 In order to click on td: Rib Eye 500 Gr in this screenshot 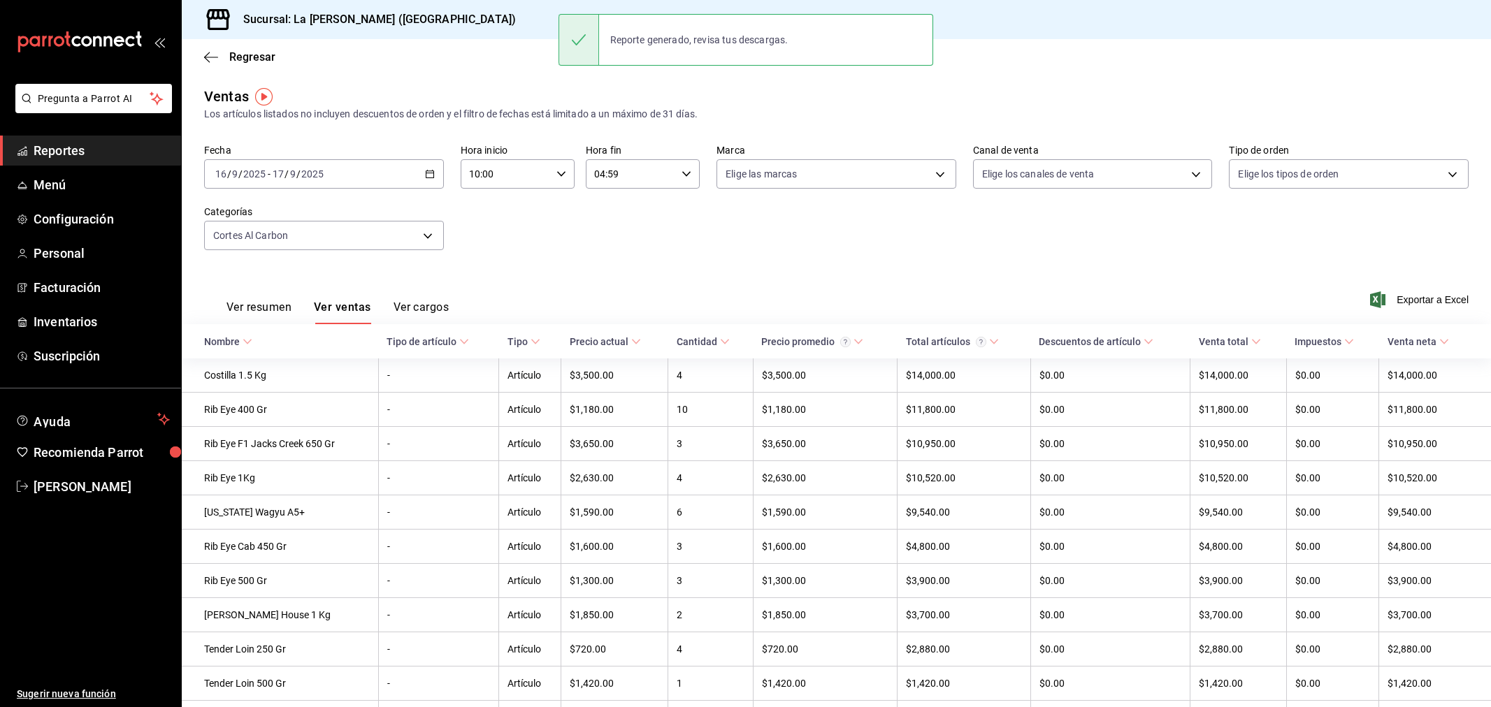, I will do `click(280, 581)`.